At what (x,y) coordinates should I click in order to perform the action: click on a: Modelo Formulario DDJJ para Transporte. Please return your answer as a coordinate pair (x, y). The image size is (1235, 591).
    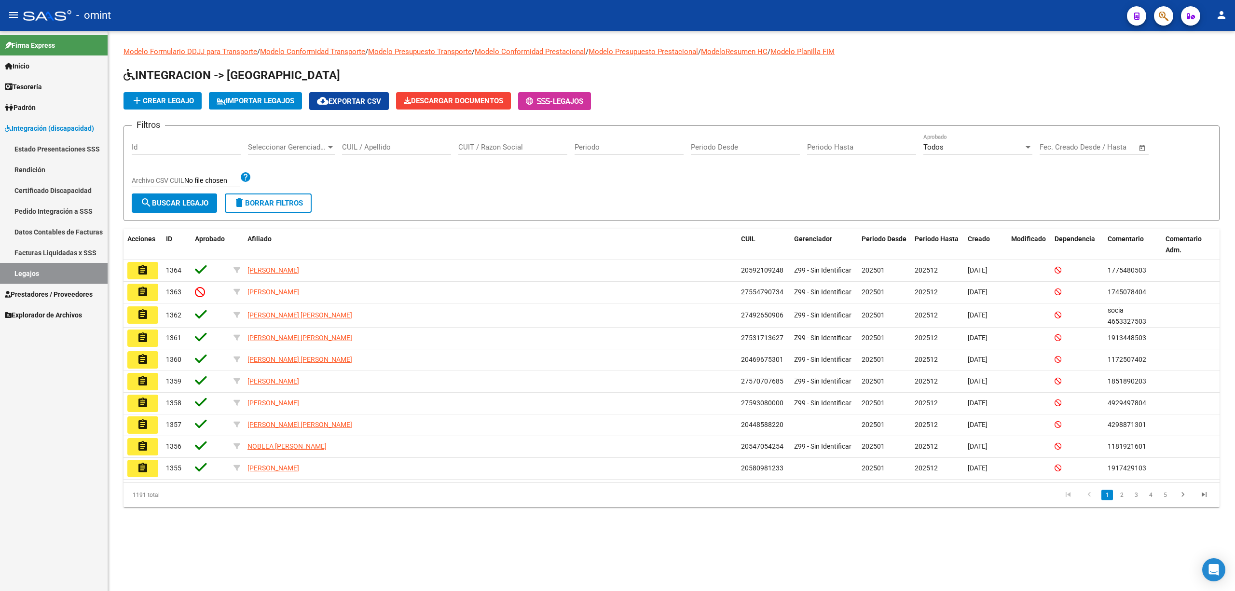
    Looking at the image, I should click on (190, 52).